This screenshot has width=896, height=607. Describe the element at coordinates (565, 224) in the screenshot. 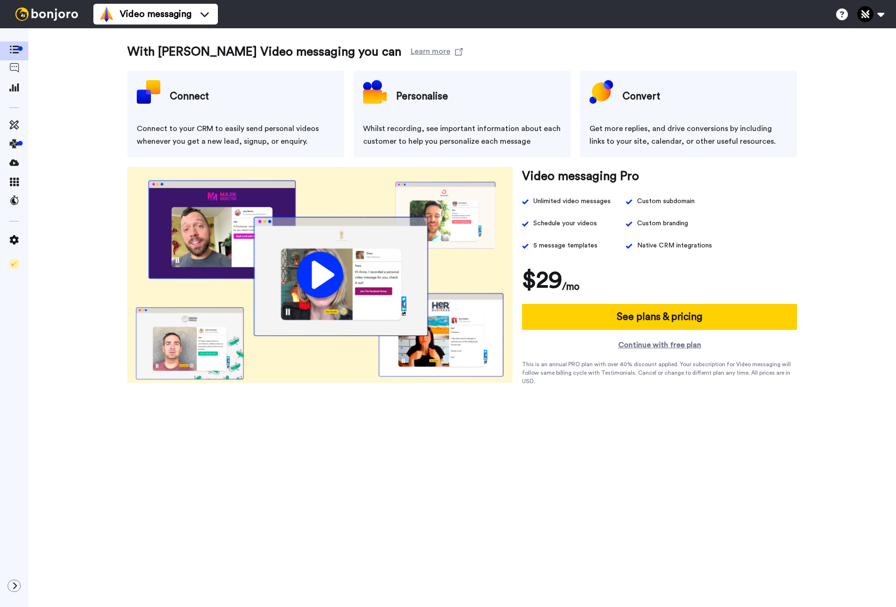

I see `span: Schedule your videos` at that location.